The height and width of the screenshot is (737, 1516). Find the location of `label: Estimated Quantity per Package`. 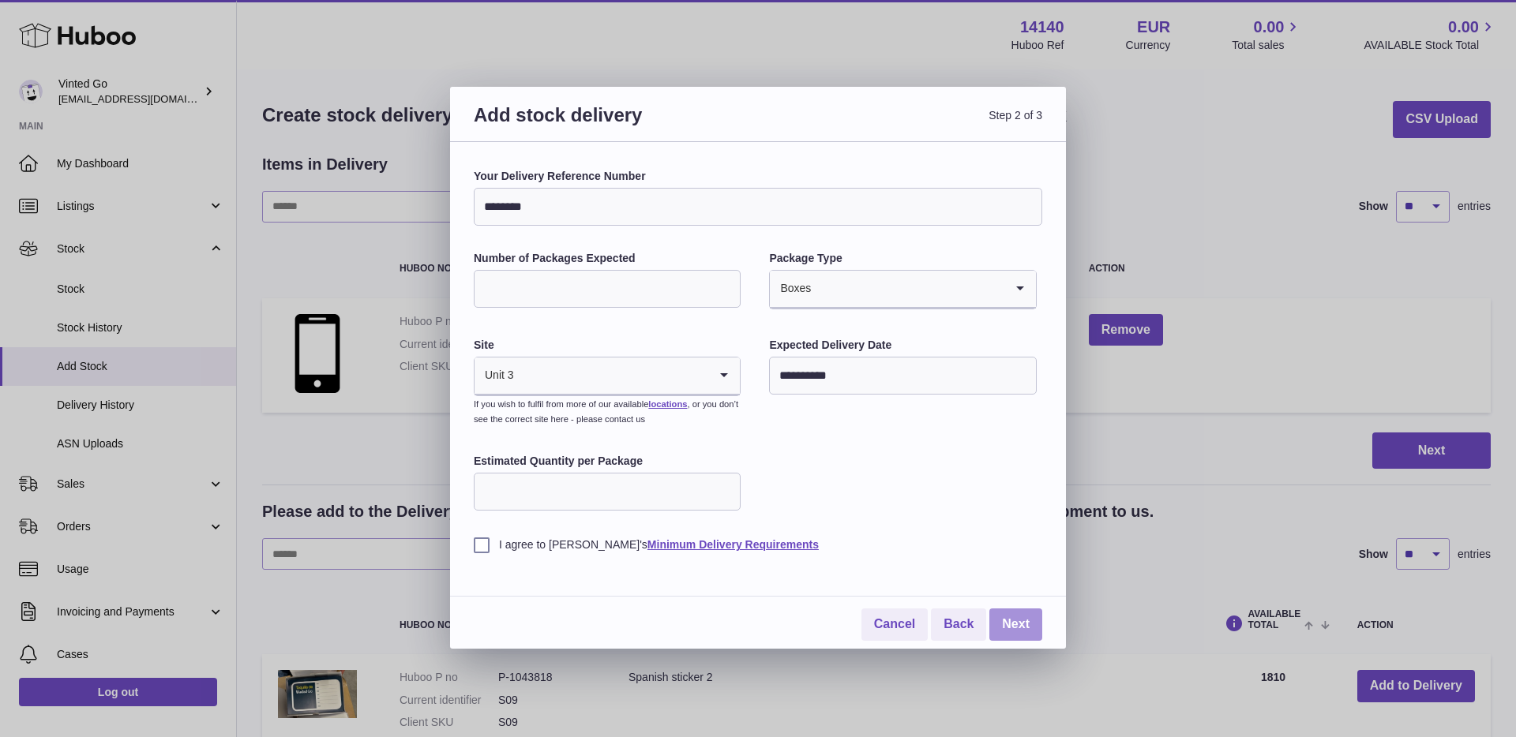

label: Estimated Quantity per Package is located at coordinates (607, 461).